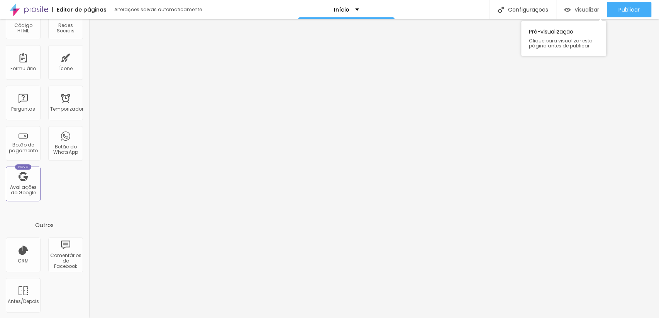 Image resolution: width=659 pixels, height=318 pixels. I want to click on font: Configurações, so click(528, 10).